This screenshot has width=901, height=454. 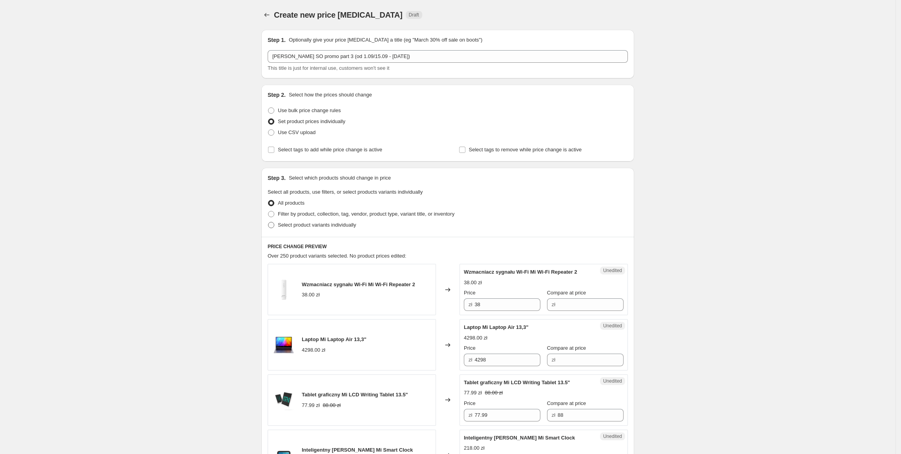 I want to click on span: Use bulk price change rules, so click(x=309, y=110).